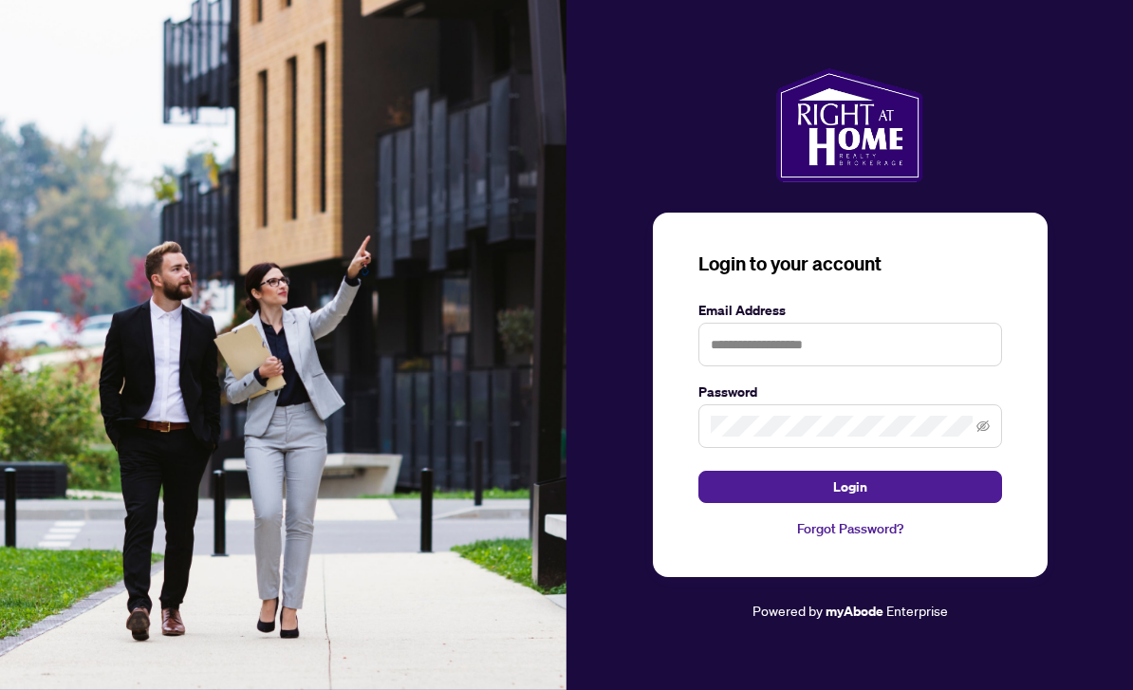 The height and width of the screenshot is (690, 1133). What do you see at coordinates (850, 264) in the screenshot?
I see `h3: Login to your account` at bounding box center [850, 264].